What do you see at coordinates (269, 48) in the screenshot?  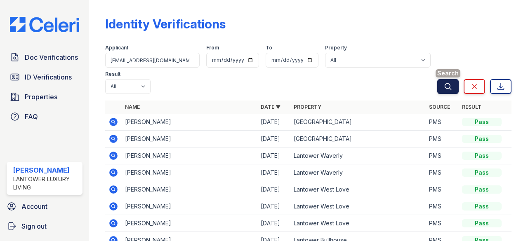 I see `label: To` at bounding box center [269, 48].